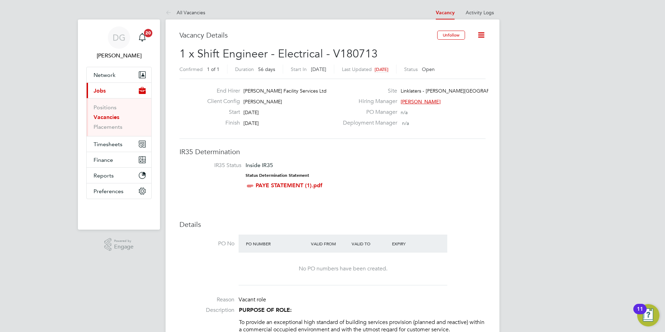 This screenshot has height=332, width=665. Describe the element at coordinates (207, 310) in the screenshot. I see `label: Description` at that location.